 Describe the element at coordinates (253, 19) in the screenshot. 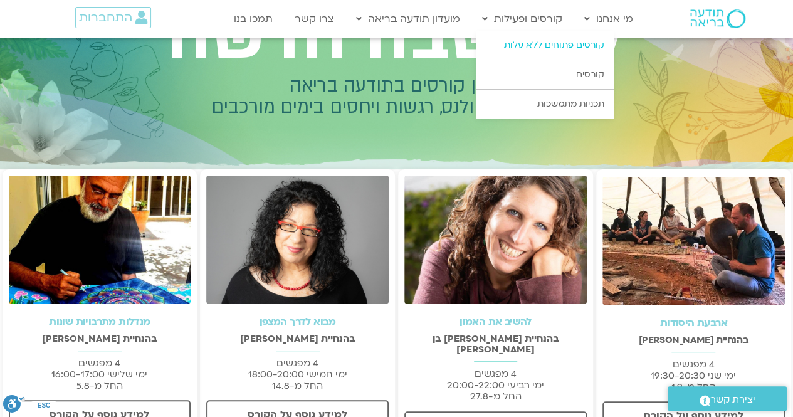

I see `a: תמכו בנו` at that location.